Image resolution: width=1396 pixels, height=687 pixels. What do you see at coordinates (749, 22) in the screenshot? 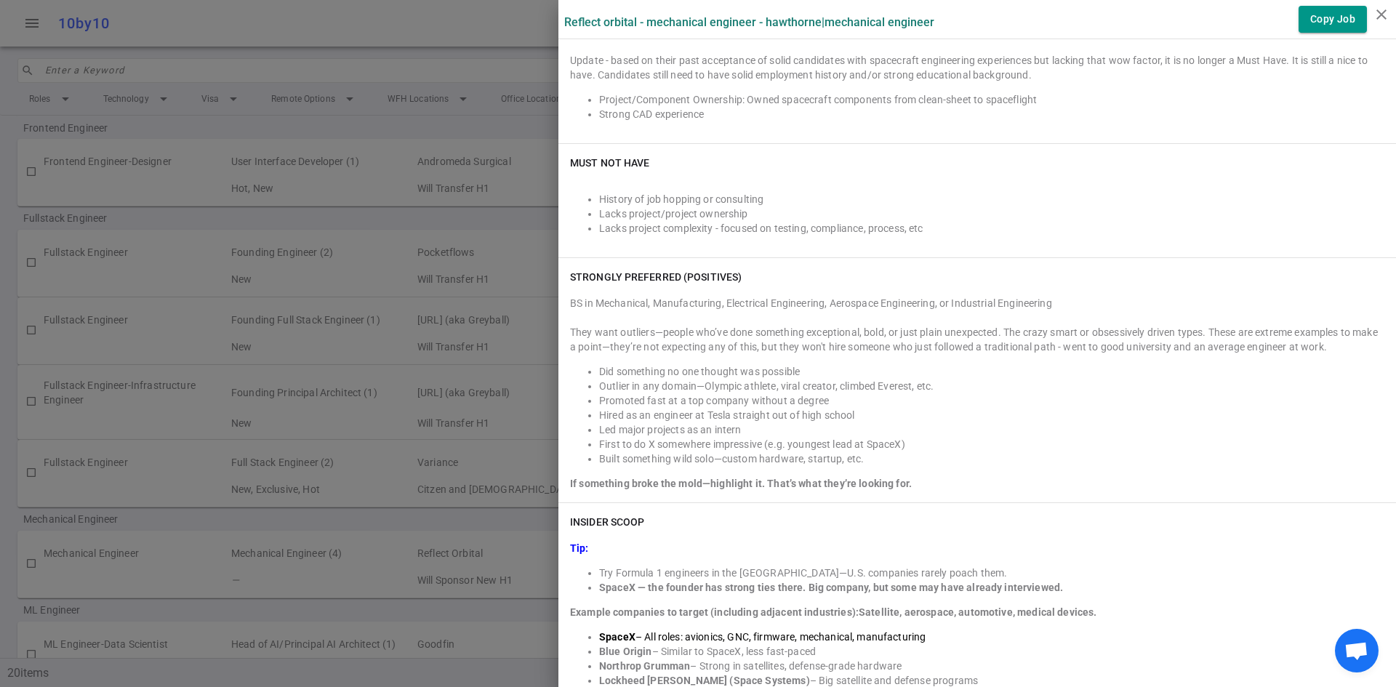
I see `label: Reflect Orbital - Mechanical Engineer - Hawthorne | Mechanical Engineer` at bounding box center [749, 22].